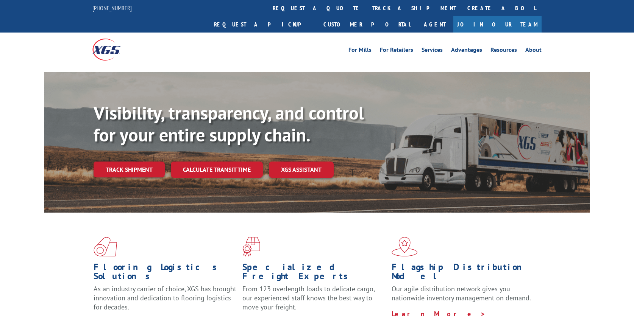 The height and width of the screenshot is (317, 634). I want to click on a: Track shipment, so click(129, 170).